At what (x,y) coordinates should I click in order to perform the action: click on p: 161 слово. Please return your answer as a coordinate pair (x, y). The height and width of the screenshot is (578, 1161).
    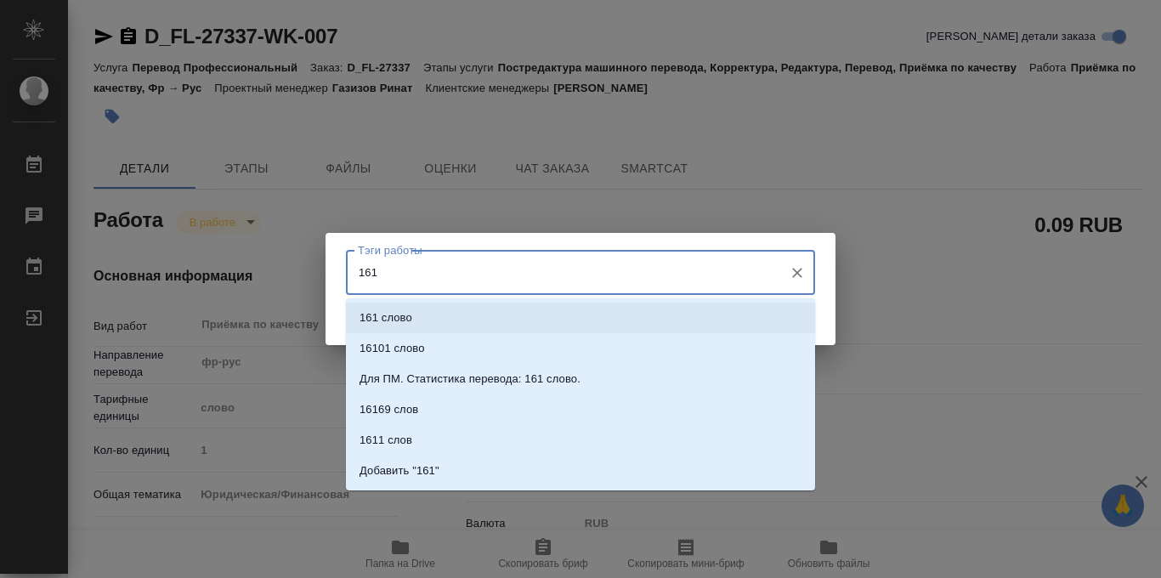
    Looking at the image, I should click on (386, 318).